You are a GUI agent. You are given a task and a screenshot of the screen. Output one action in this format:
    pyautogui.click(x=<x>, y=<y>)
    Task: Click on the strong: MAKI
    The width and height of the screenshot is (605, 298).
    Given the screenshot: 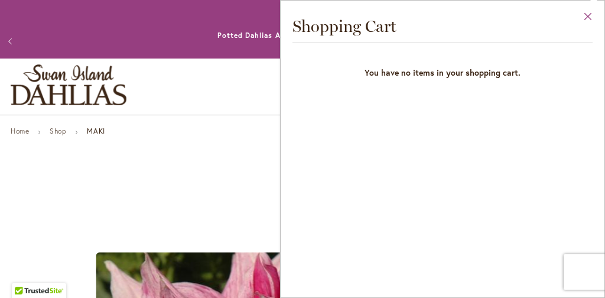 What is the action you would take?
    pyautogui.click(x=96, y=130)
    